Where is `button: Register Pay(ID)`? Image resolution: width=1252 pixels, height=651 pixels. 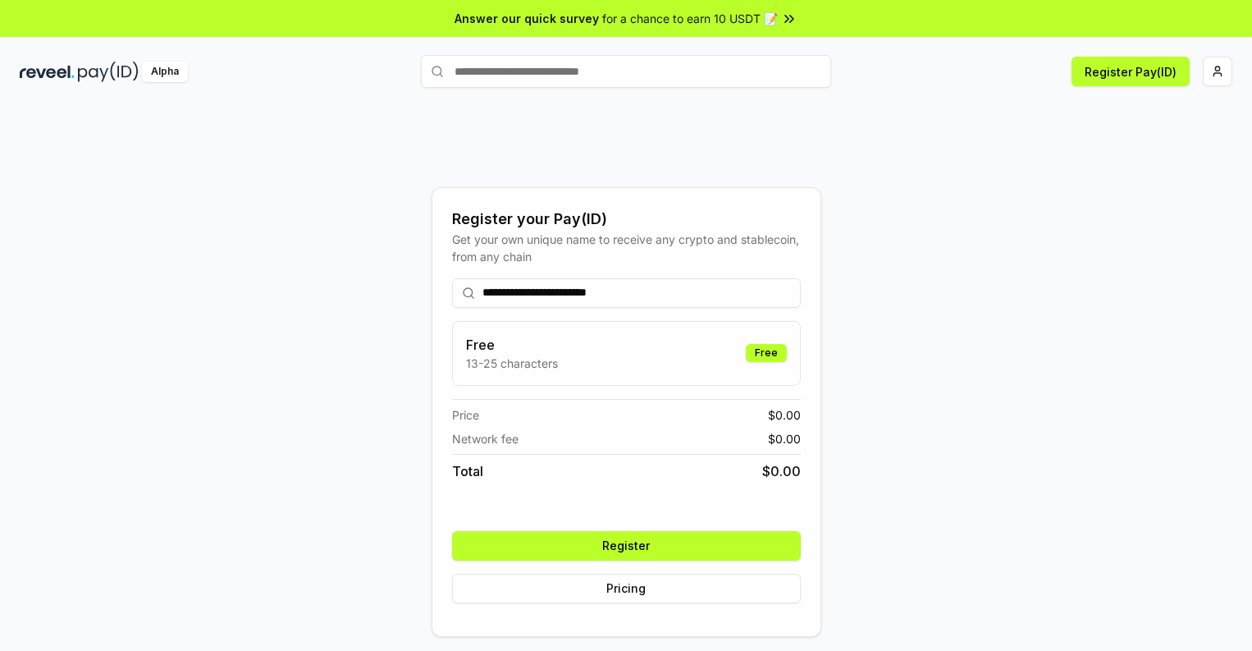 button: Register Pay(ID) is located at coordinates (1131, 71).